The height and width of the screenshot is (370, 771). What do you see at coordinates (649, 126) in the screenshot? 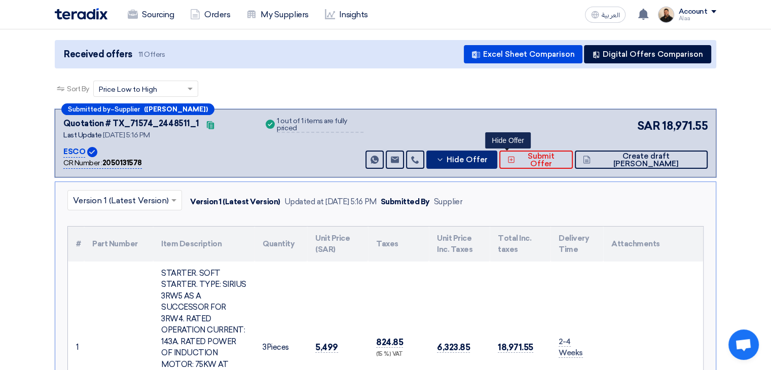
I see `span: SAR` at bounding box center [649, 126].